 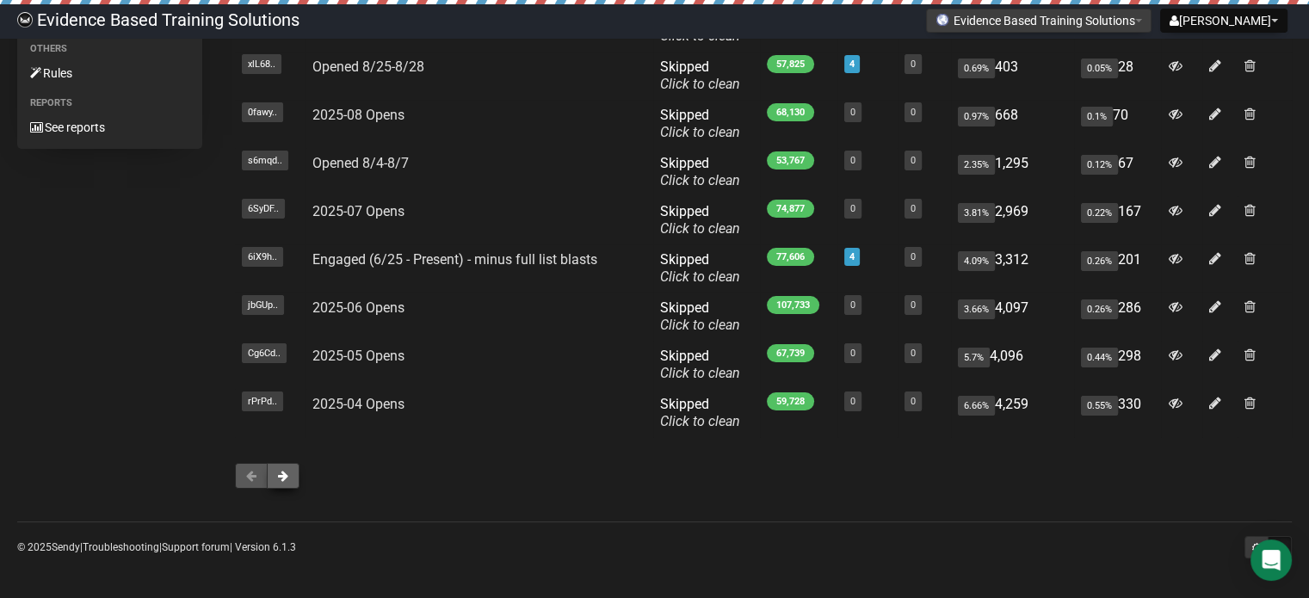 What do you see at coordinates (976, 213) in the screenshot?
I see `span: 3.81%` at bounding box center [976, 213].